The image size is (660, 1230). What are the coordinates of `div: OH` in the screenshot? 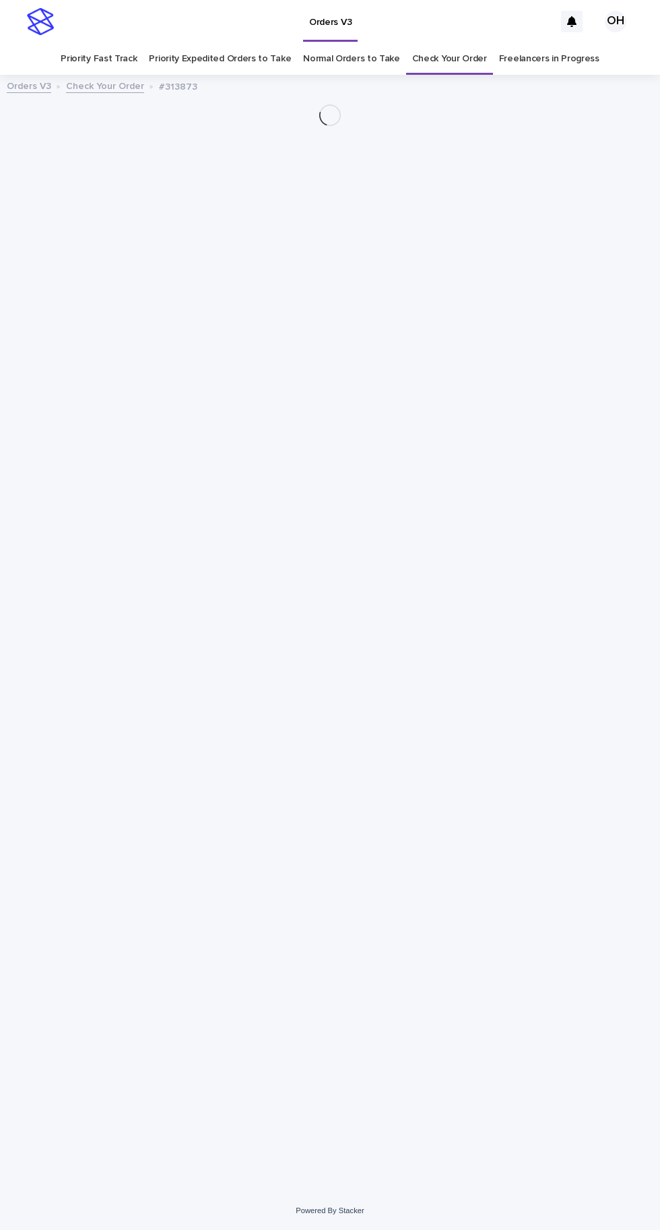 It's located at (616, 22).